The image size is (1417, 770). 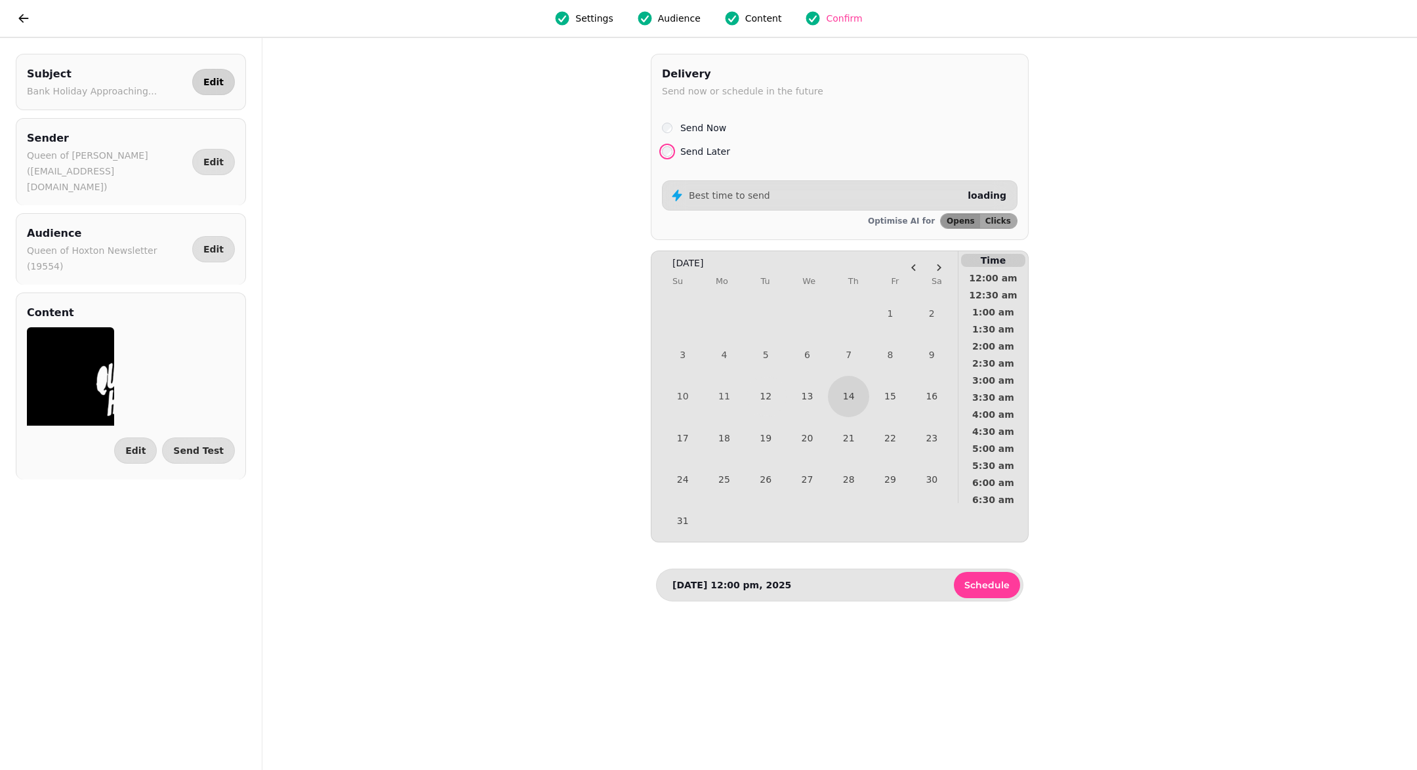 I want to click on button: Wednesday, August 6th, 2025, so click(x=807, y=354).